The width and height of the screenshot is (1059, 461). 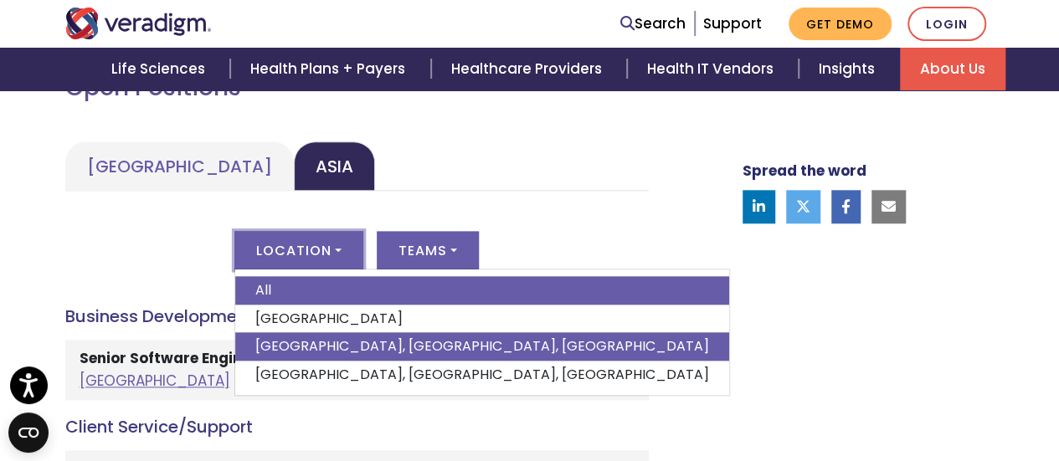 I want to click on a: Get Demo, so click(x=839, y=23).